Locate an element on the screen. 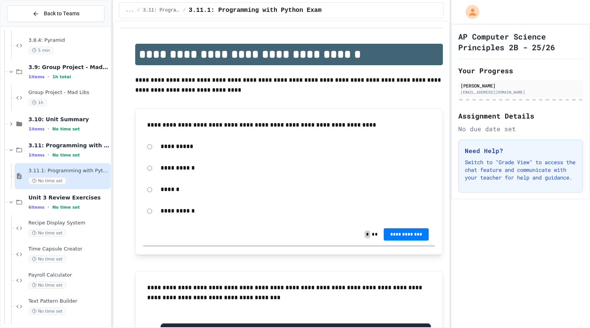 The image size is (590, 328). p: Switch to "Grade View" to access the chat feature and communicate with your teacher for help and ... is located at coordinates (520, 170).